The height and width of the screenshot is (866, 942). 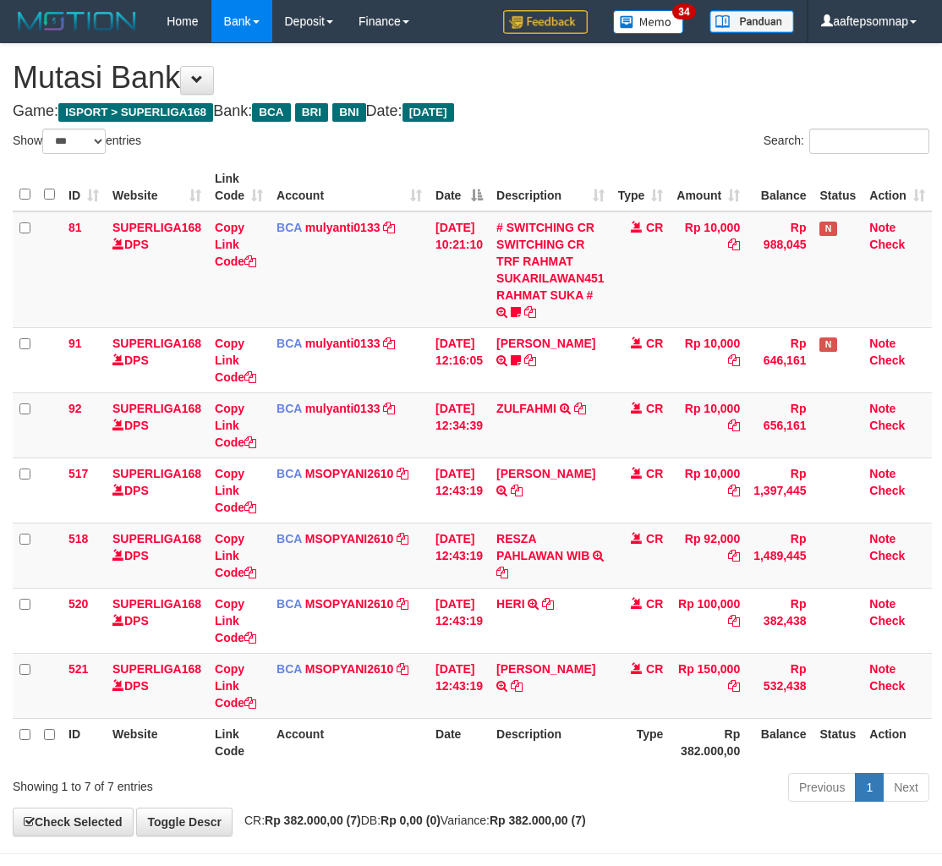 What do you see at coordinates (75, 408) in the screenshot?
I see `span: 92` at bounding box center [75, 408].